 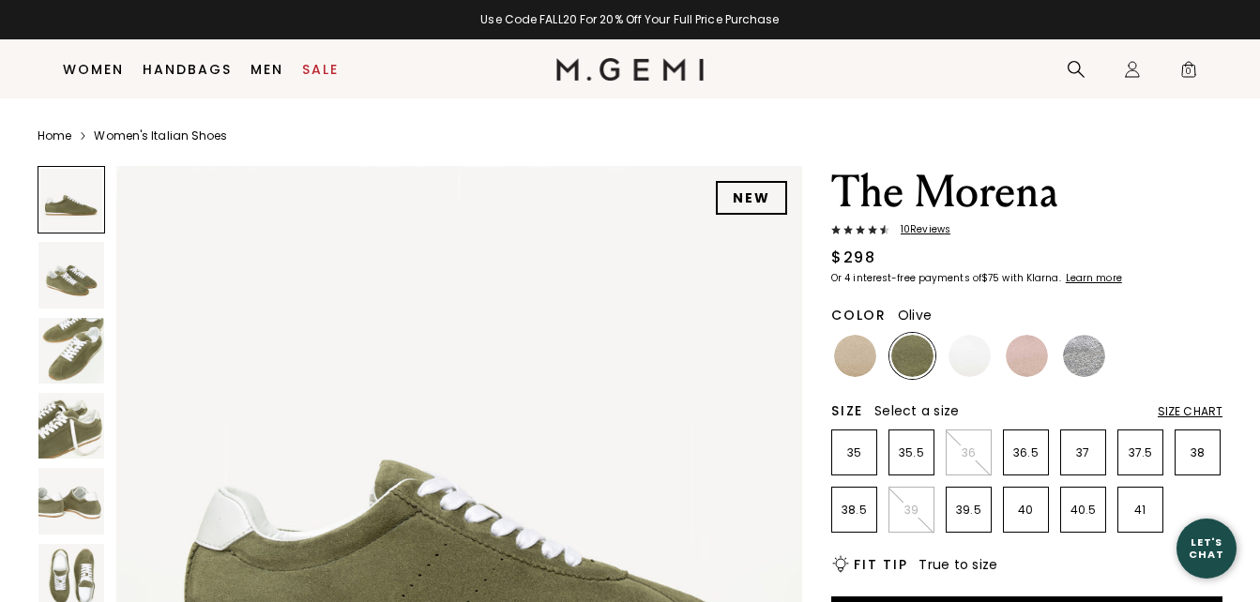 I want to click on a: Learn more, so click(x=1093, y=279).